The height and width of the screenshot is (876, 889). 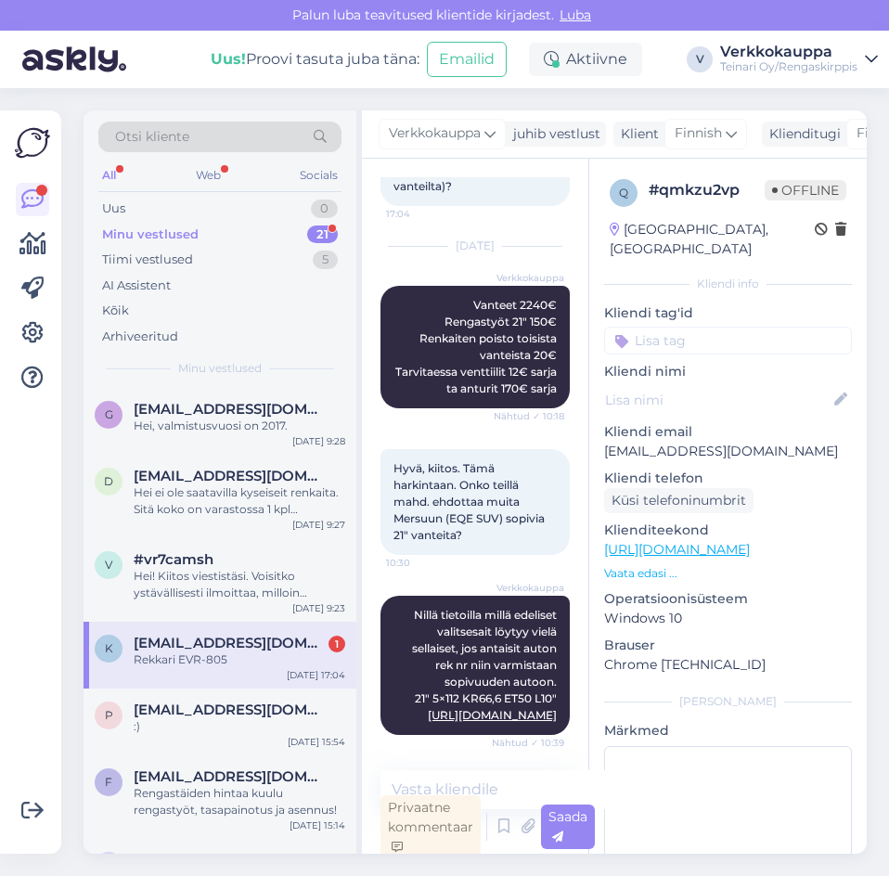 I want to click on div: juhib vestlust, so click(x=553, y=134).